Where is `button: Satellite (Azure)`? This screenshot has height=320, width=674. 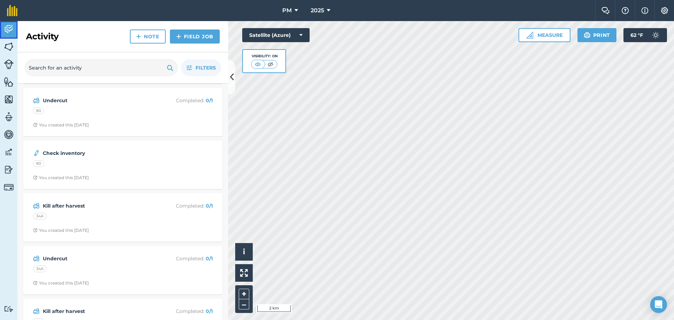
button: Satellite (Azure) is located at coordinates (276, 35).